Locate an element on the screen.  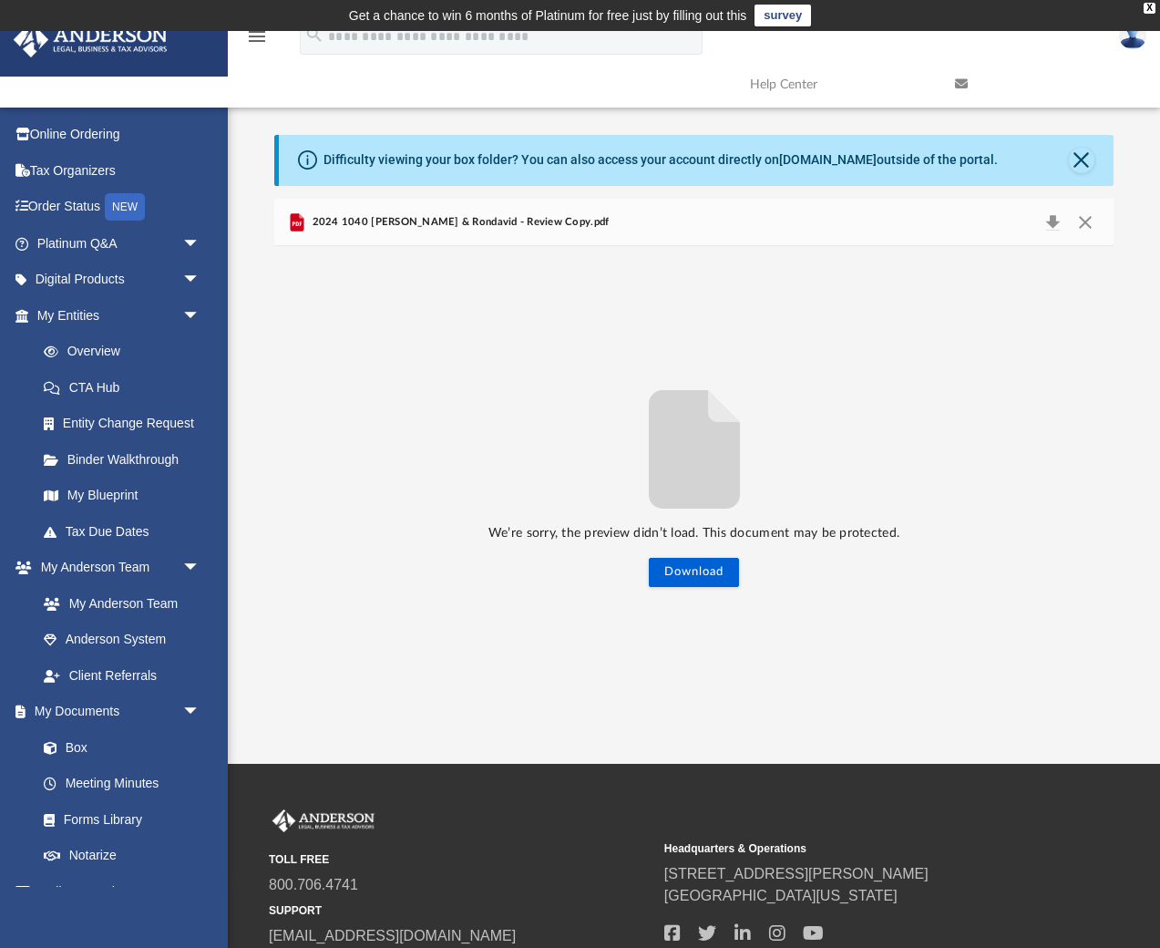
a: My Entitiesarrow_drop_down is located at coordinates (120, 315).